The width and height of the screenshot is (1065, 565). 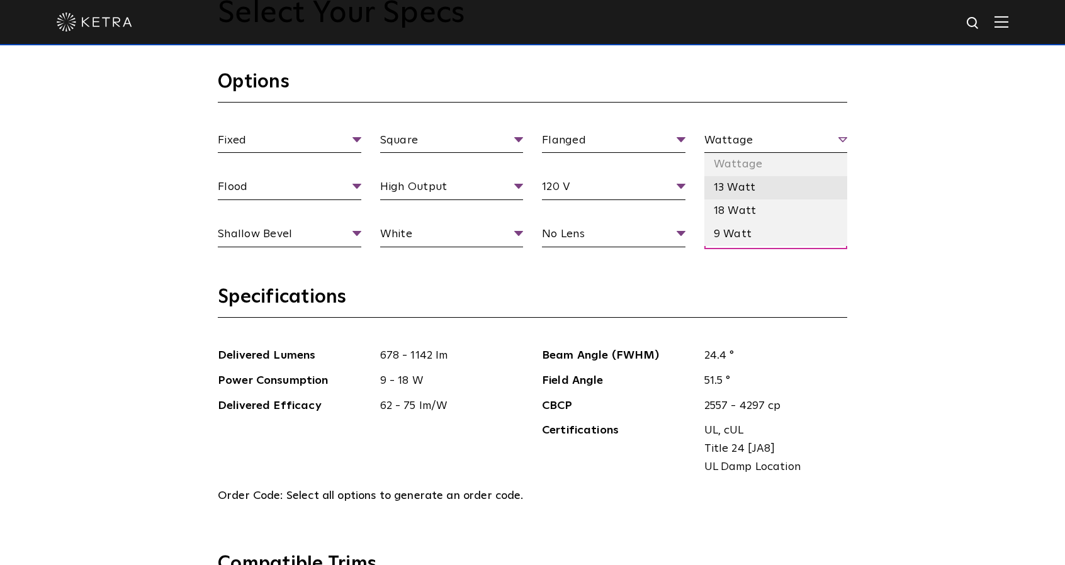 What do you see at coordinates (776, 211) in the screenshot?
I see `li: 18 Watt` at bounding box center [776, 211].